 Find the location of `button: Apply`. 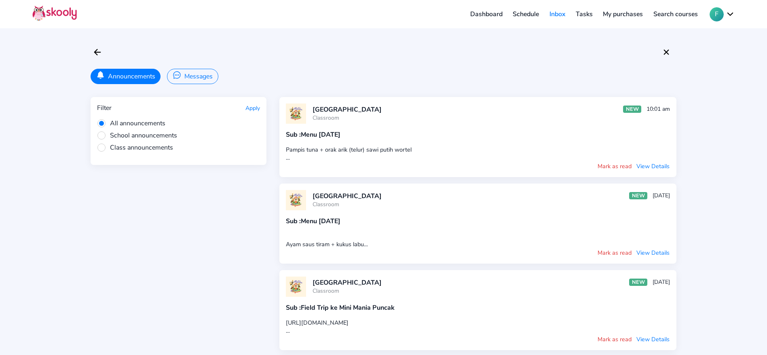

button: Apply is located at coordinates (253, 108).